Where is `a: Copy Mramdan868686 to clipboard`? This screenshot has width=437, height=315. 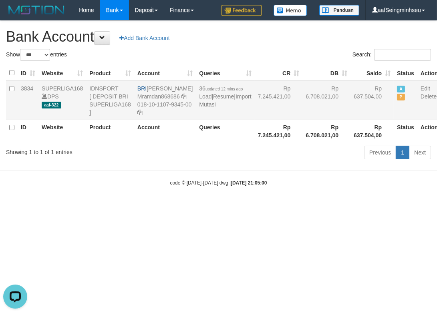 a: Copy Mramdan868686 to clipboard is located at coordinates (184, 96).